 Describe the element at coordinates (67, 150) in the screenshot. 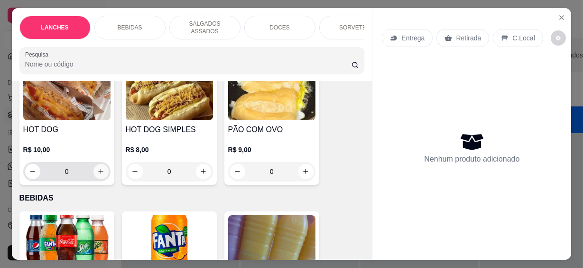

I see `p: R$ 10,00` at that location.